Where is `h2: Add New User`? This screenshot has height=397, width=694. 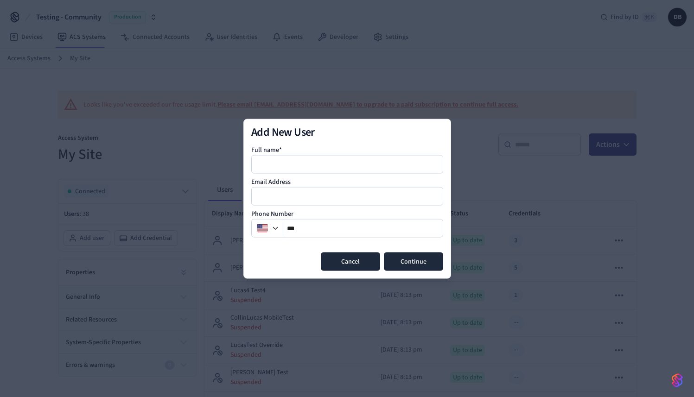 h2: Add New User is located at coordinates (347, 132).